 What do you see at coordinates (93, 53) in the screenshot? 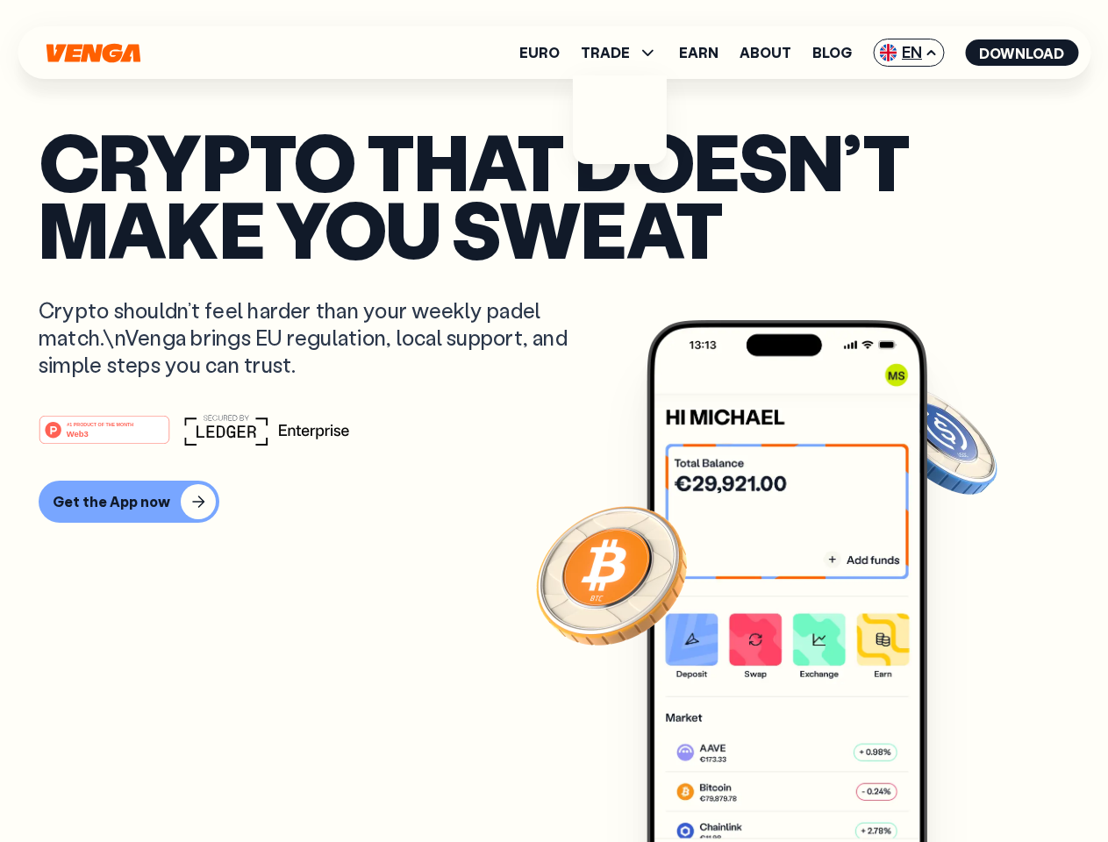
I see `a: Home` at bounding box center [93, 53].